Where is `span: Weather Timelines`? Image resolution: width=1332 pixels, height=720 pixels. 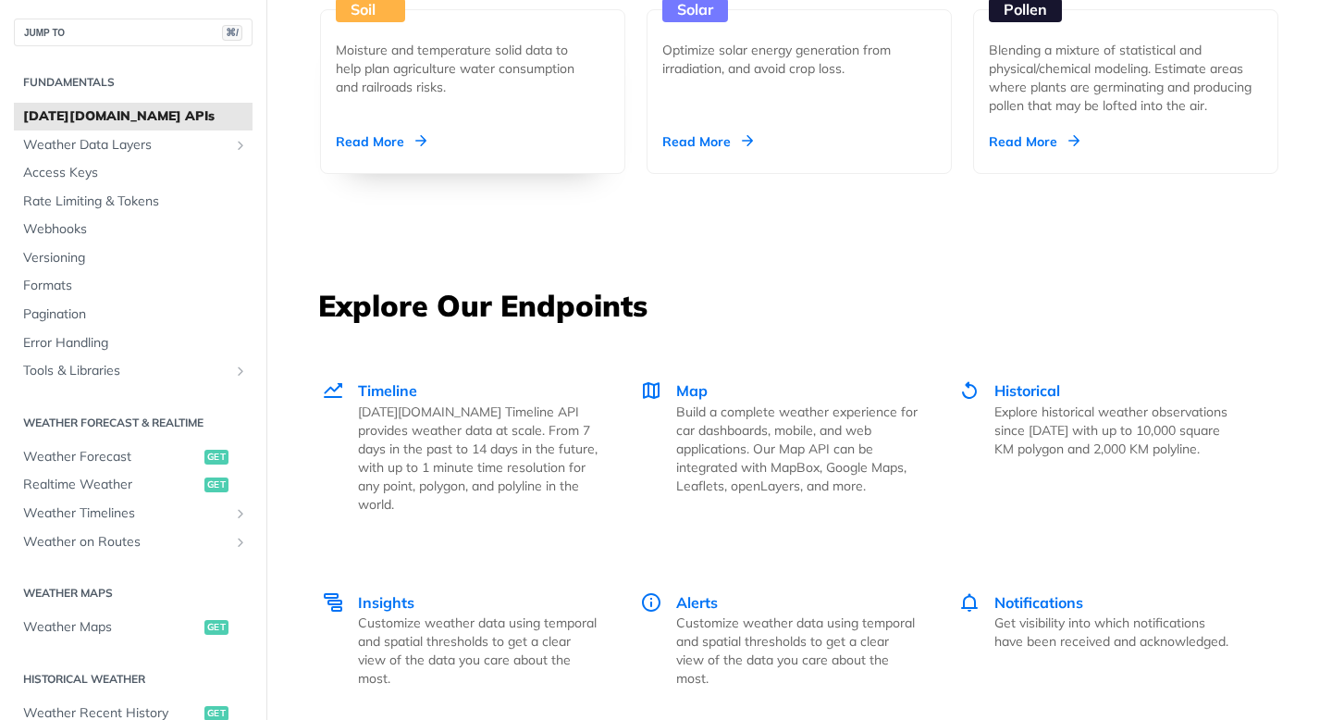
span: Weather Timelines is located at coordinates (126, 513).